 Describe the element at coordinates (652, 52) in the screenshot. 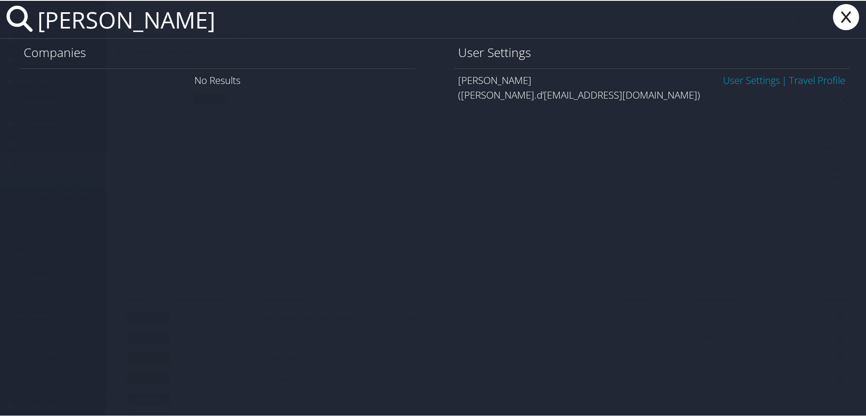

I see `h1: User Settings` at that location.